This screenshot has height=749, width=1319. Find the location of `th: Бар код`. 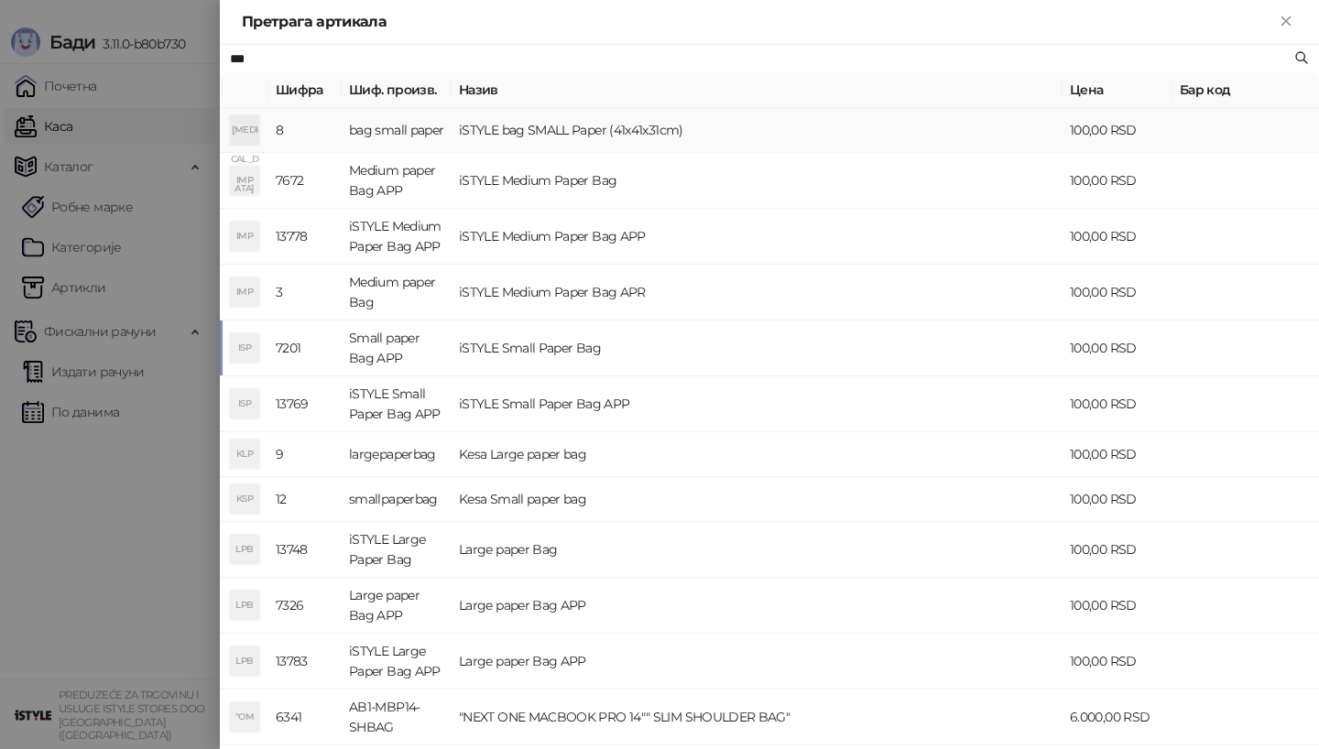

th: Бар код is located at coordinates (1246, 90).